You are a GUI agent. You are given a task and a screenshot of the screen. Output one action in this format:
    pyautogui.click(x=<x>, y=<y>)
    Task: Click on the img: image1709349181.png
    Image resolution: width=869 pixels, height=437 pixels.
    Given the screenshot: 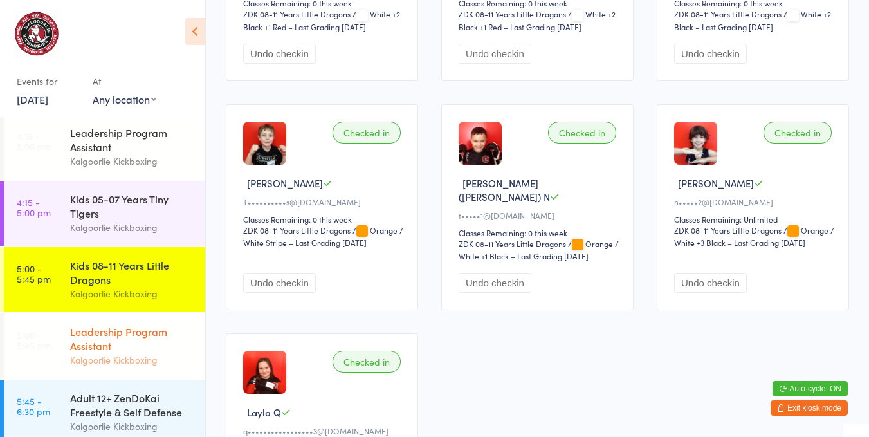 What is the action you would take?
    pyautogui.click(x=696, y=143)
    